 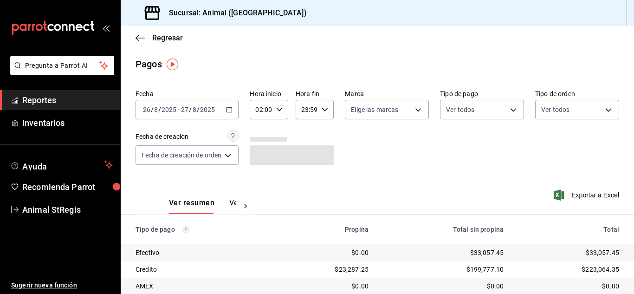 What do you see at coordinates (67, 209) in the screenshot?
I see `span: Animal StRegis` at bounding box center [67, 209].